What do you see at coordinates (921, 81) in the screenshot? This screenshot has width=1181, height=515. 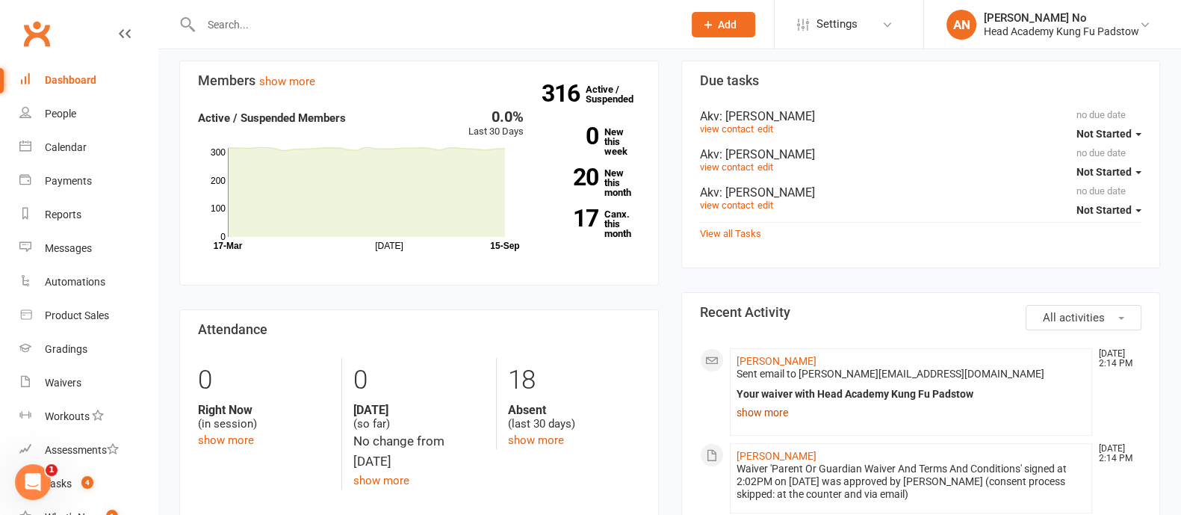 I see `h3: Due tasks` at bounding box center [921, 81].